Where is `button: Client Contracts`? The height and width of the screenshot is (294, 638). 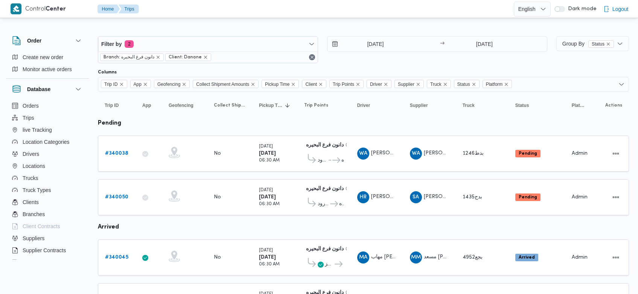
button: Client Contracts is located at coordinates (47, 226).